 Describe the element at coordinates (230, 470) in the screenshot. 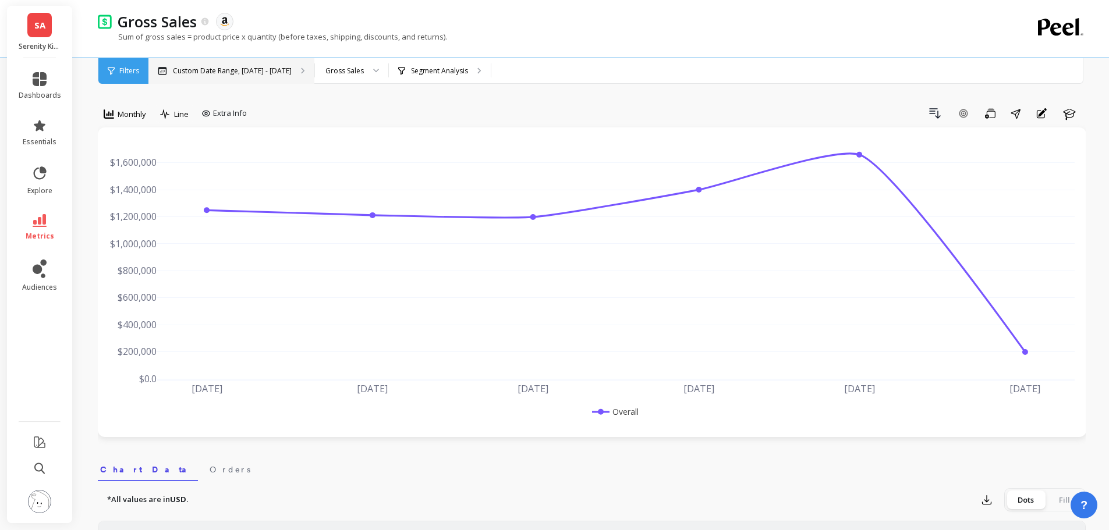

I see `span: Orders` at that location.